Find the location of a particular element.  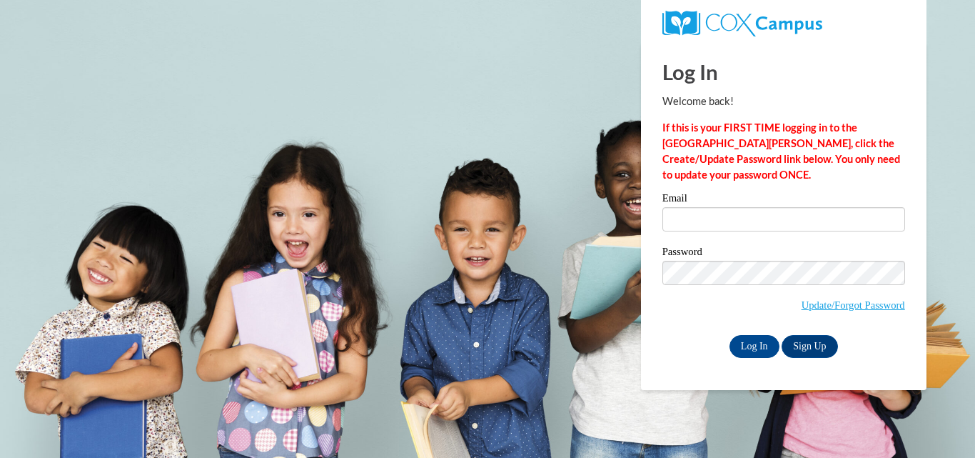

a: Sign Up is located at coordinates (810, 346).